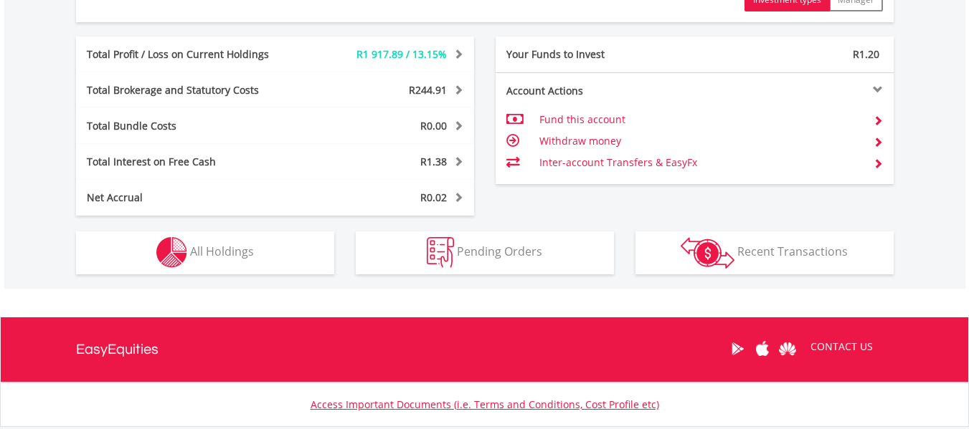  What do you see at coordinates (700, 141) in the screenshot?
I see `td: Withdraw money` at bounding box center [700, 141].